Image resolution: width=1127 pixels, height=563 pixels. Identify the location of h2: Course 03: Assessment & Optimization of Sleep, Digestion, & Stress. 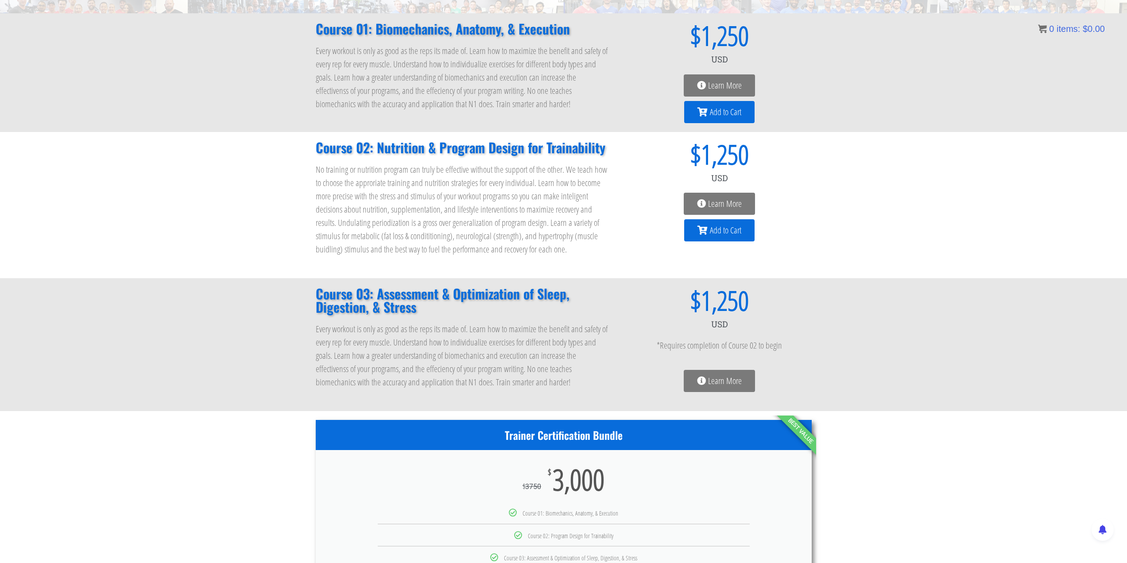
(463, 300).